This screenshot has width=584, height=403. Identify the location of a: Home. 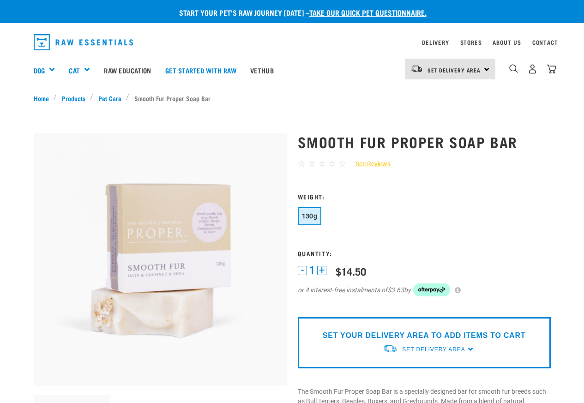
(44, 98).